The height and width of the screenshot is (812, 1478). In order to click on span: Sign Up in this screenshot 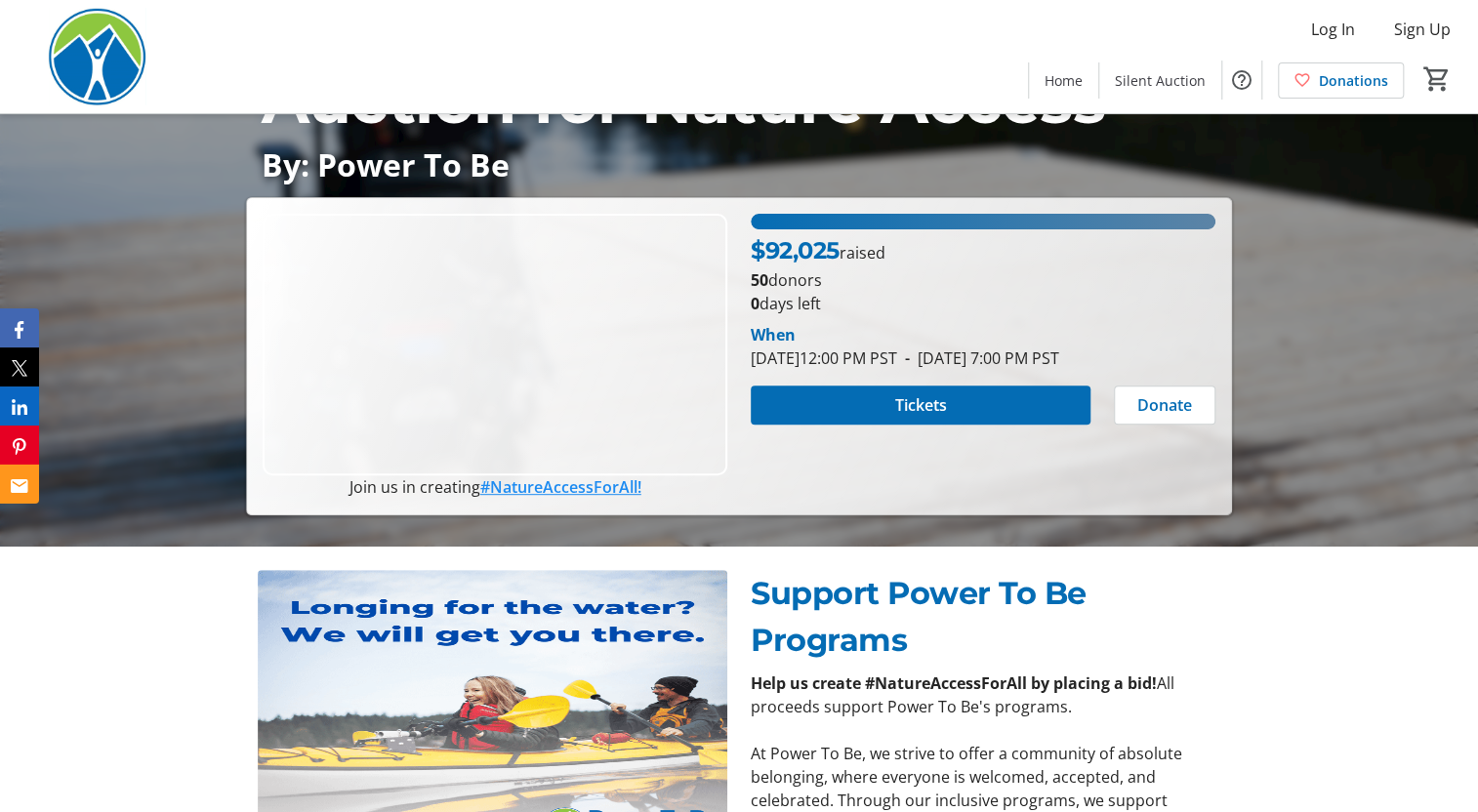, I will do `click(1422, 29)`.